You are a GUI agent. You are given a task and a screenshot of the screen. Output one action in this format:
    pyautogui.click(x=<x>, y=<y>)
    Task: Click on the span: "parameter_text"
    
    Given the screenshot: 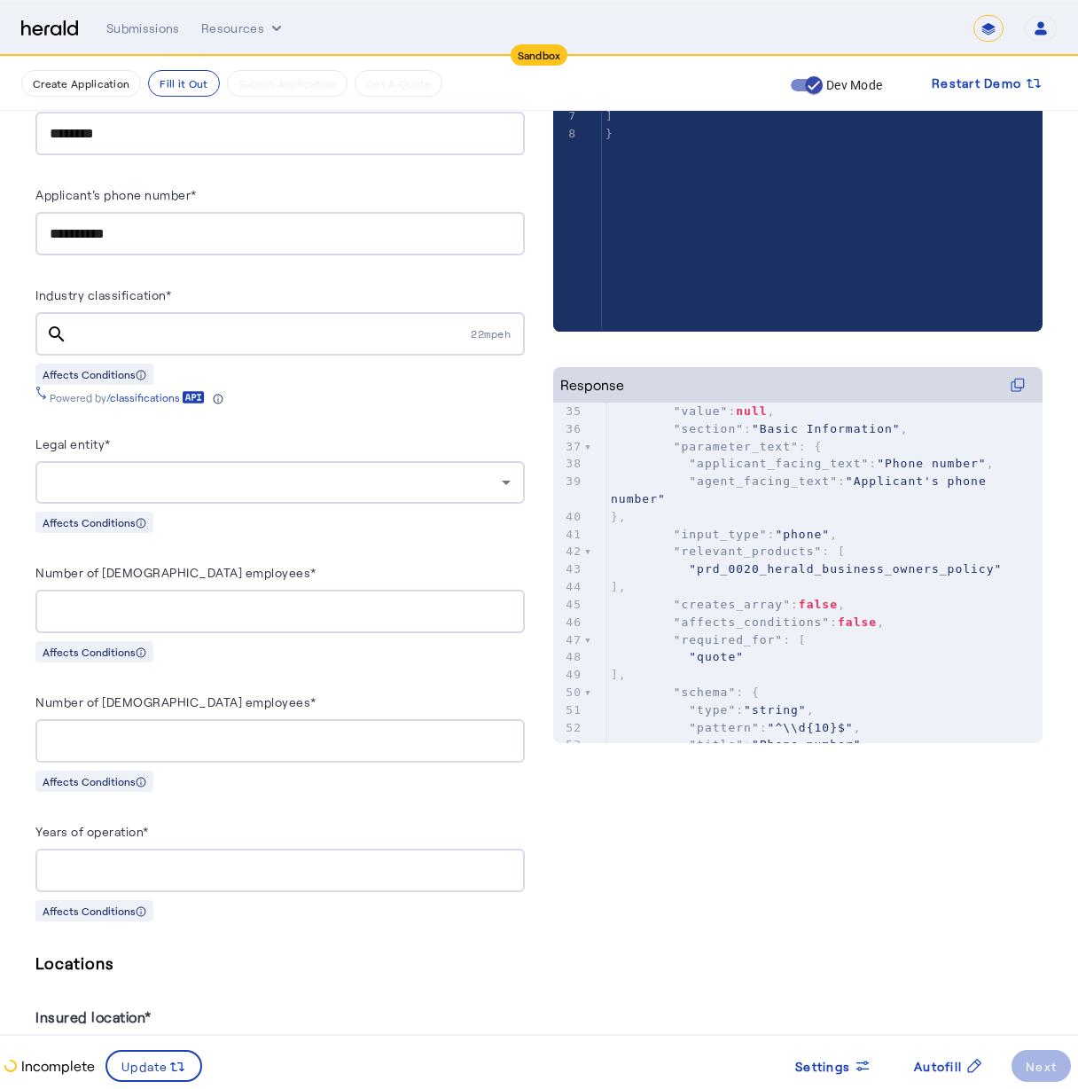 What is the action you would take?
    pyautogui.click(x=736, y=446)
    